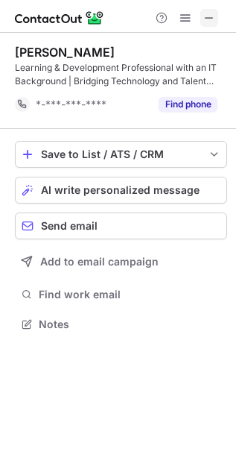  I want to click on button: Add to email campaign, so click(121, 262).